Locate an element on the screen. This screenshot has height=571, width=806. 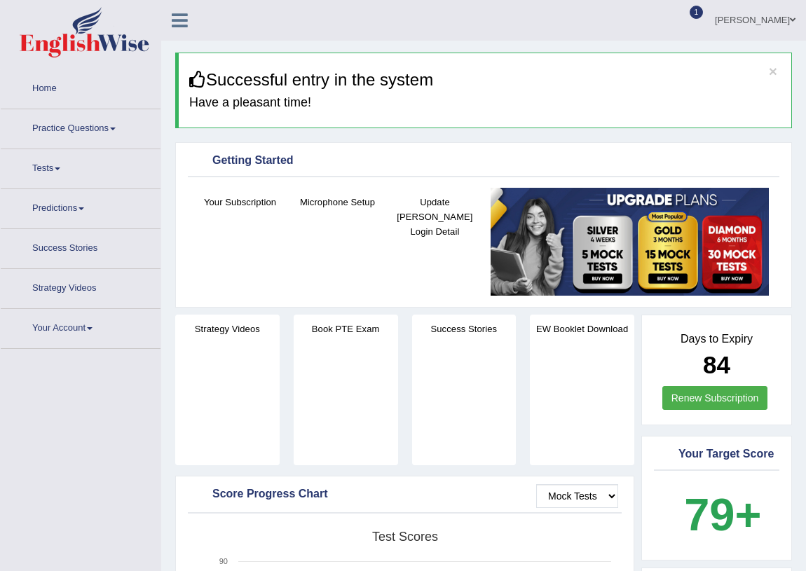
a: Your Account is located at coordinates (81, 326).